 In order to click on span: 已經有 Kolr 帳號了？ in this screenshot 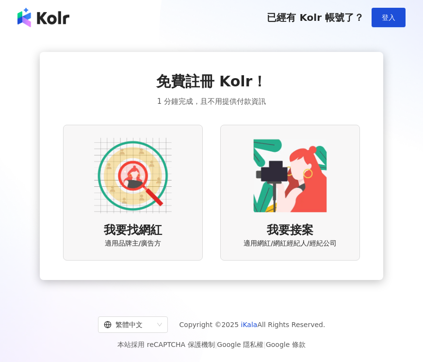, I will do `click(315, 17)`.